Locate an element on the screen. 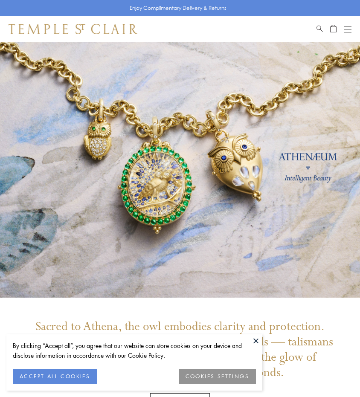 The height and width of the screenshot is (397, 360). img: Temple St. Clair is located at coordinates (73, 29).